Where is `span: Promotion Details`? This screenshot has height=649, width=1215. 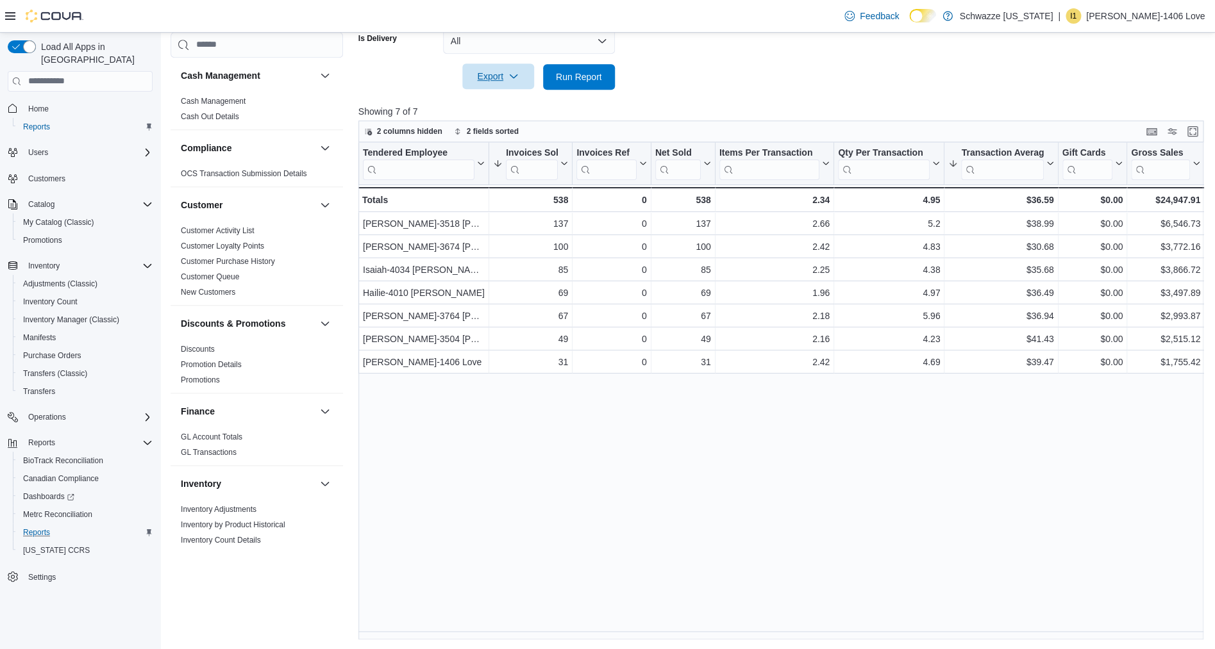 span: Promotion Details is located at coordinates (211, 365).